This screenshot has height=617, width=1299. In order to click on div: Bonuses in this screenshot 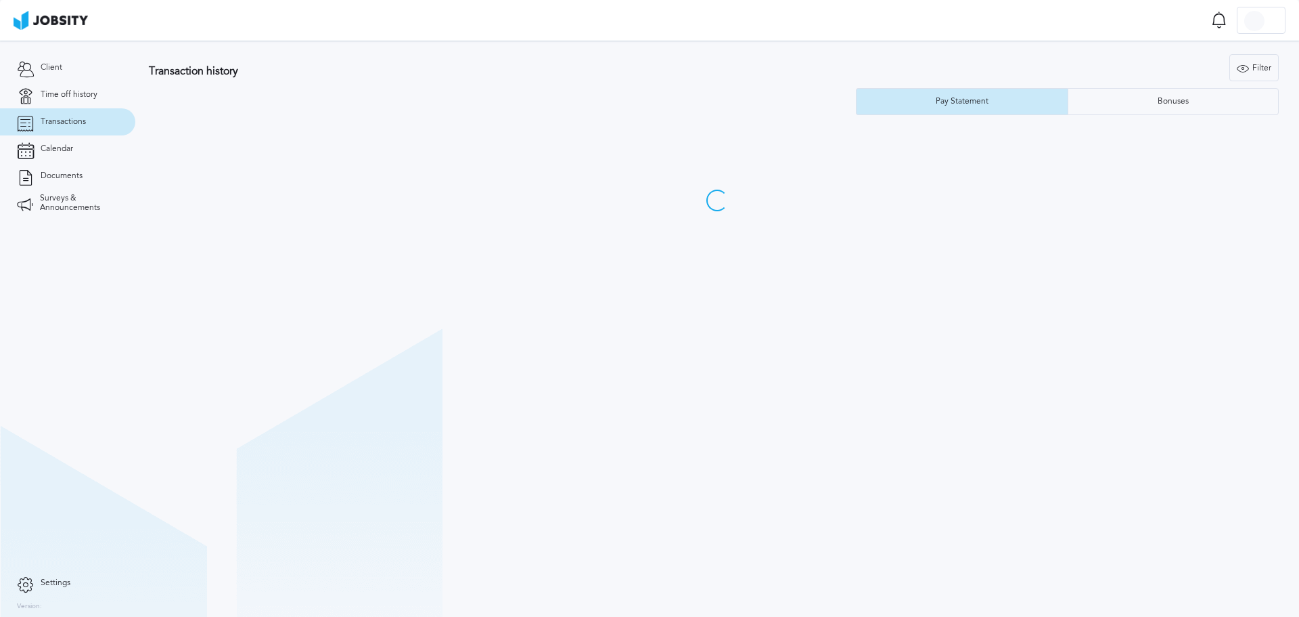, I will do `click(1174, 102)`.